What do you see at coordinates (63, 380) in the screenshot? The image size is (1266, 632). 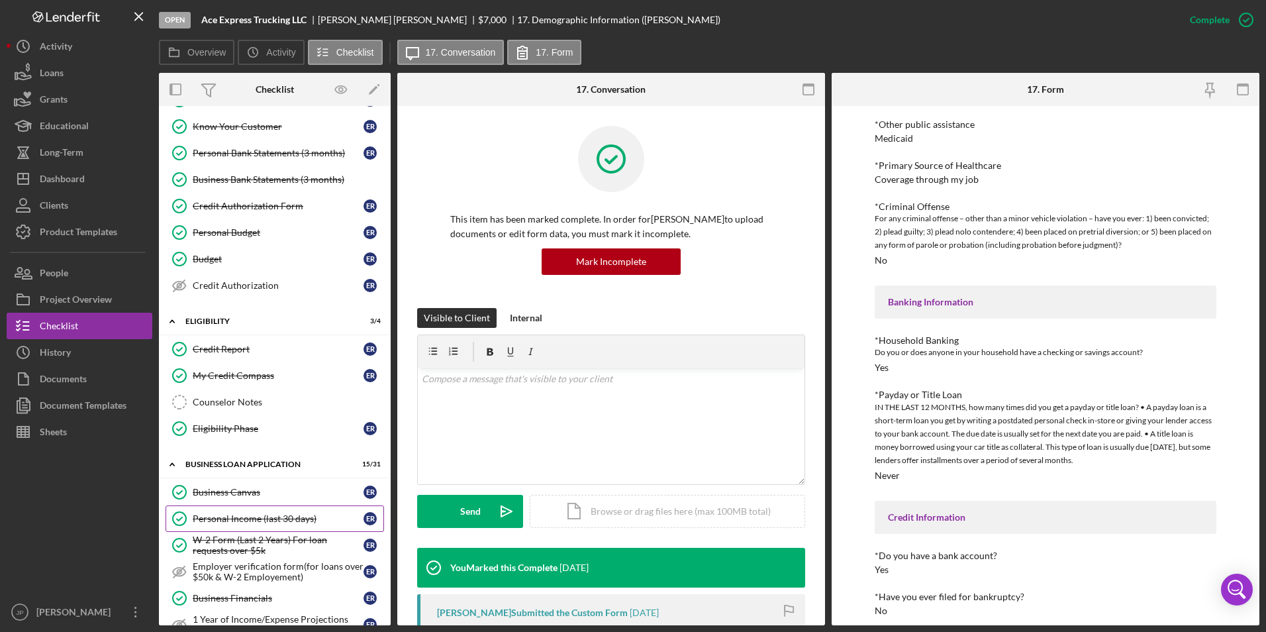 I see `div: Documents` at bounding box center [63, 380].